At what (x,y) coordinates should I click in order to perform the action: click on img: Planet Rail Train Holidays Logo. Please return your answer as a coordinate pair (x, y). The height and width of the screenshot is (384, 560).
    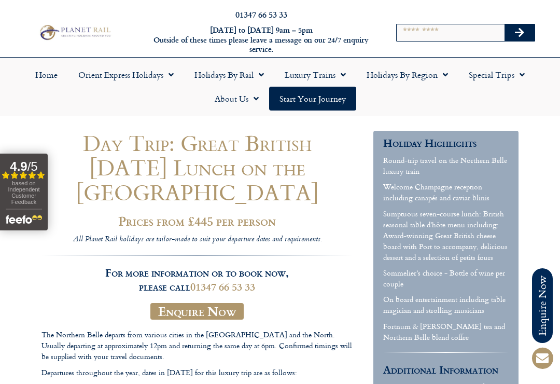
    Looking at the image, I should click on (75, 33).